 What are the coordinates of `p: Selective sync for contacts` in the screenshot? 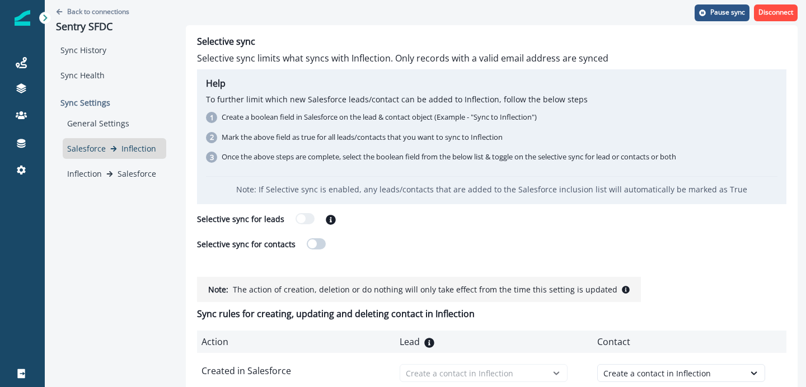 It's located at (246, 244).